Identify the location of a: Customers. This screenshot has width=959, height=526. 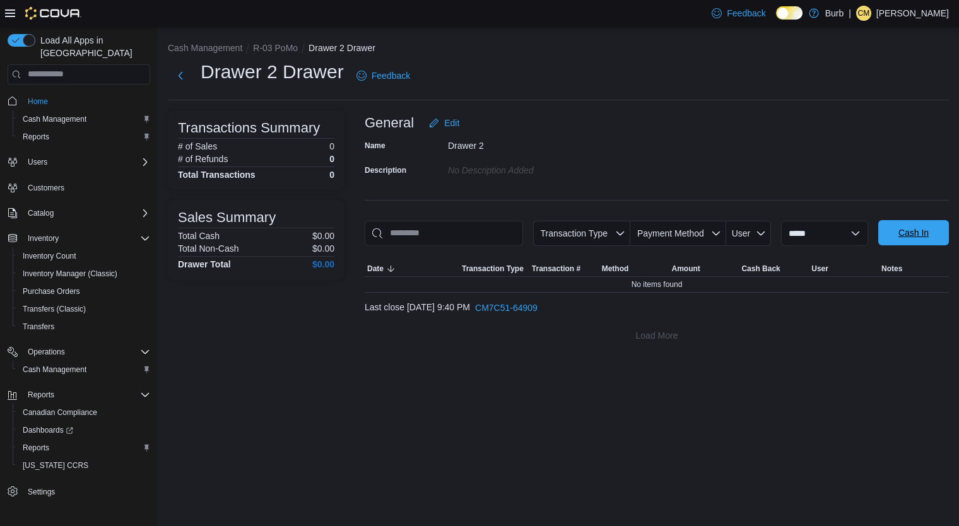
(46, 188).